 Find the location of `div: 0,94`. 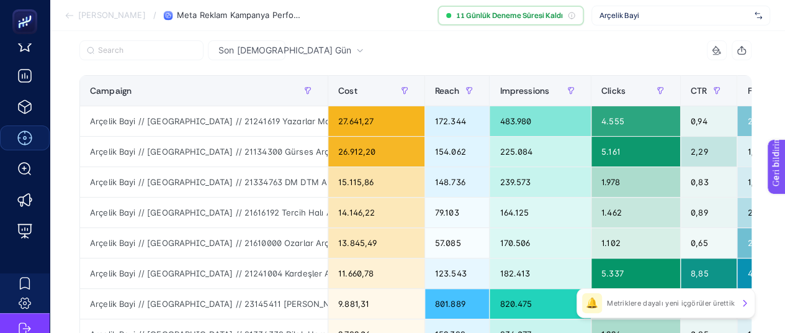

div: 0,94 is located at coordinates (709, 121).